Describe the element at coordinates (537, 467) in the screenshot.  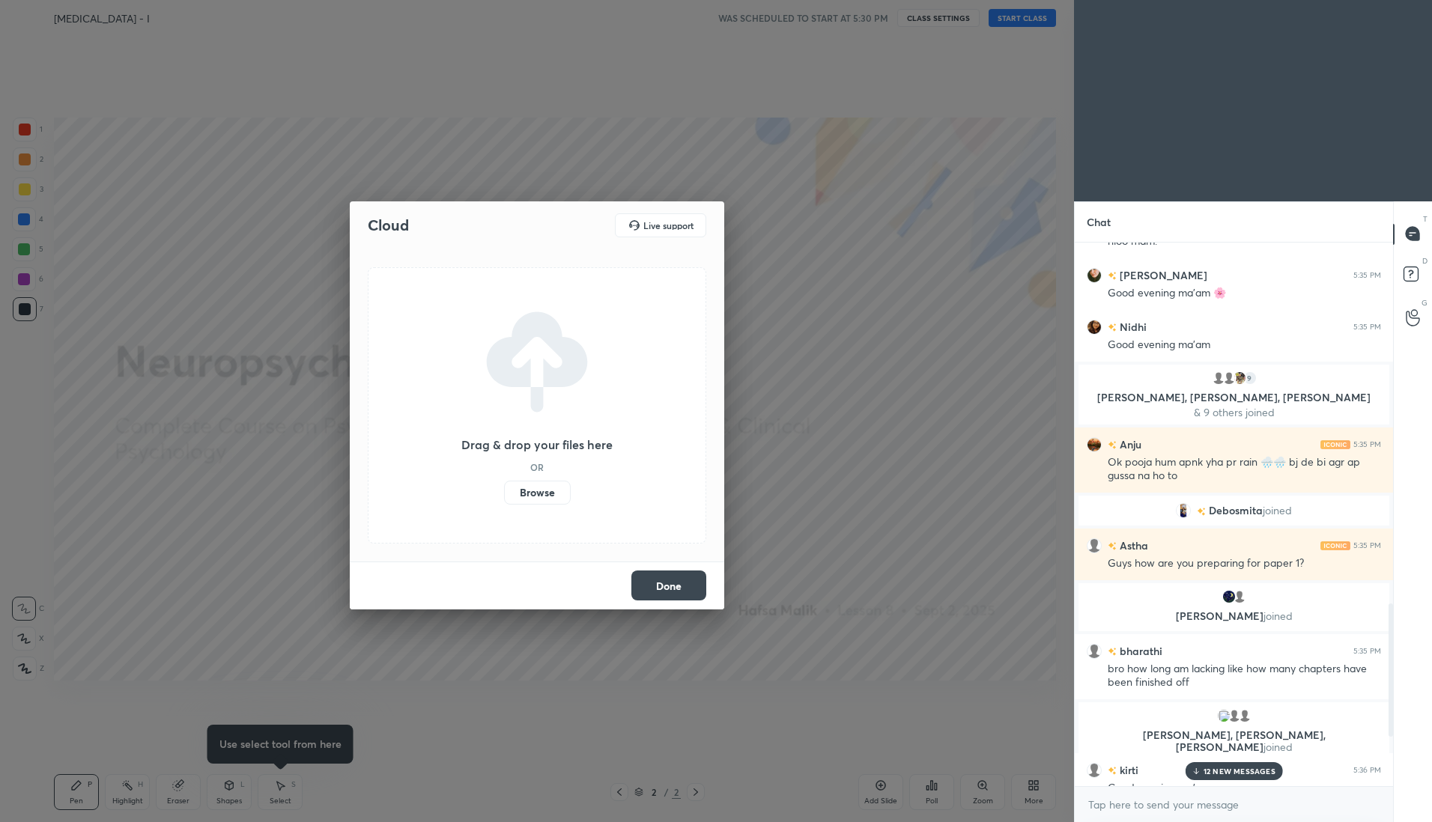
I see `h5: OR` at that location.